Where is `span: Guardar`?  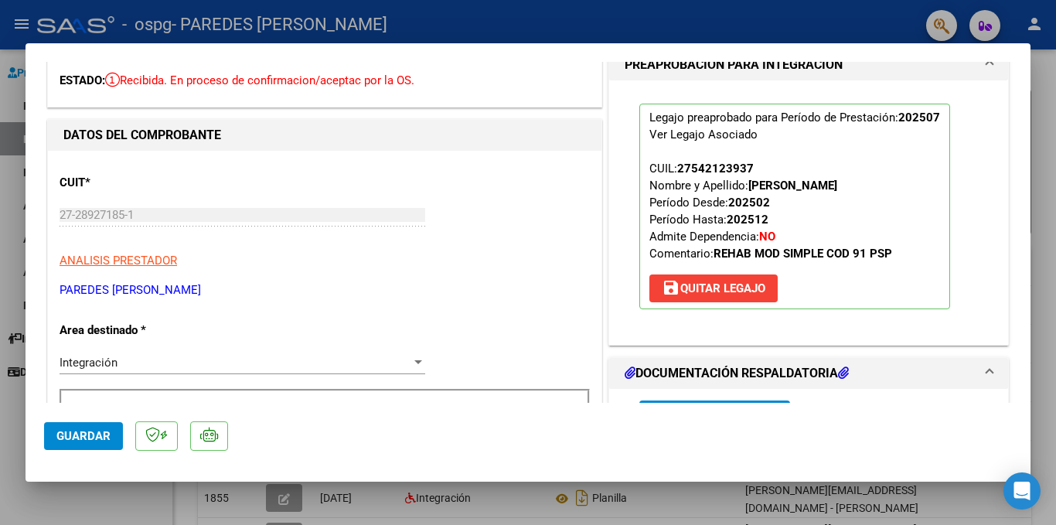
span: Guardar is located at coordinates (83, 436).